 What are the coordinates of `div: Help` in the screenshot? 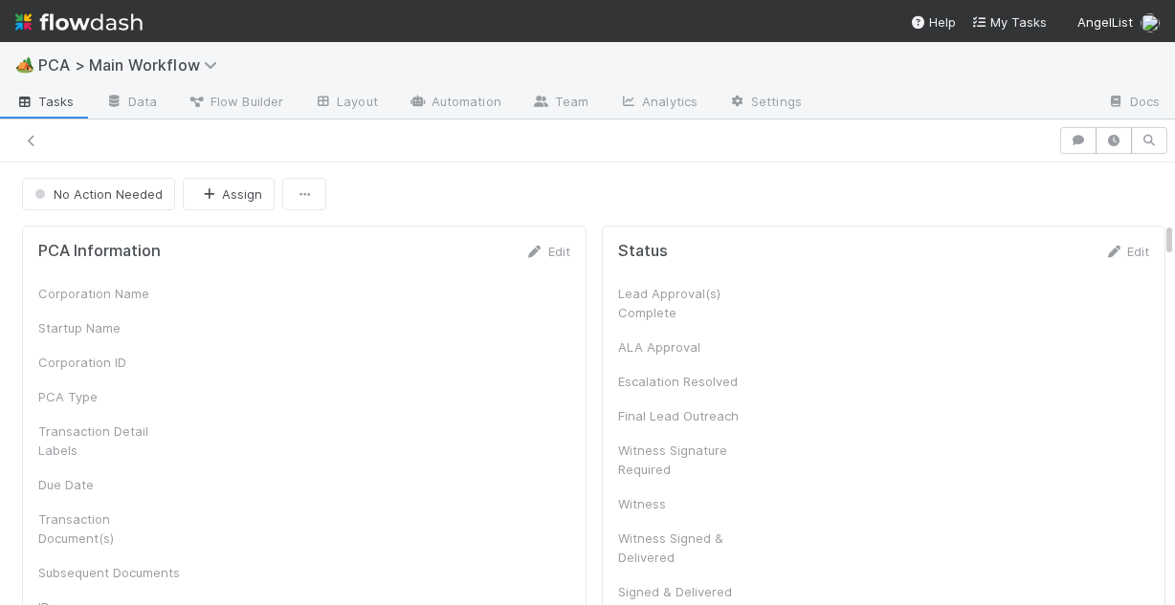 It's located at (933, 22).